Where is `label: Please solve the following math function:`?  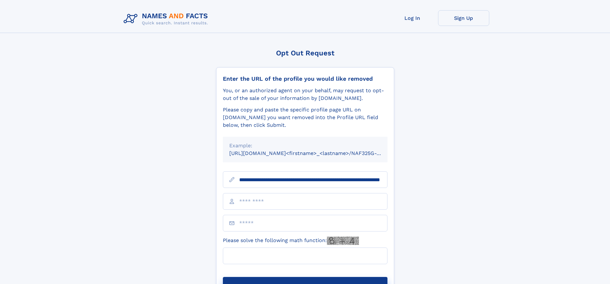
label: Please solve the following math function: is located at coordinates (291, 241).